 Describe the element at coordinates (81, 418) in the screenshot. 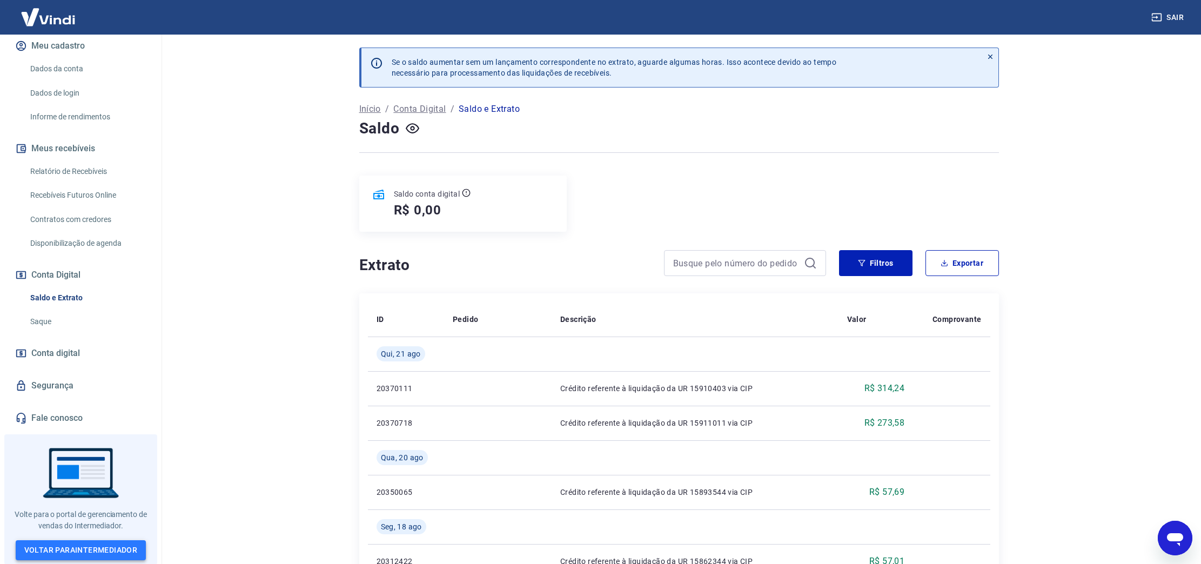

I see `a: Fale conosco` at that location.